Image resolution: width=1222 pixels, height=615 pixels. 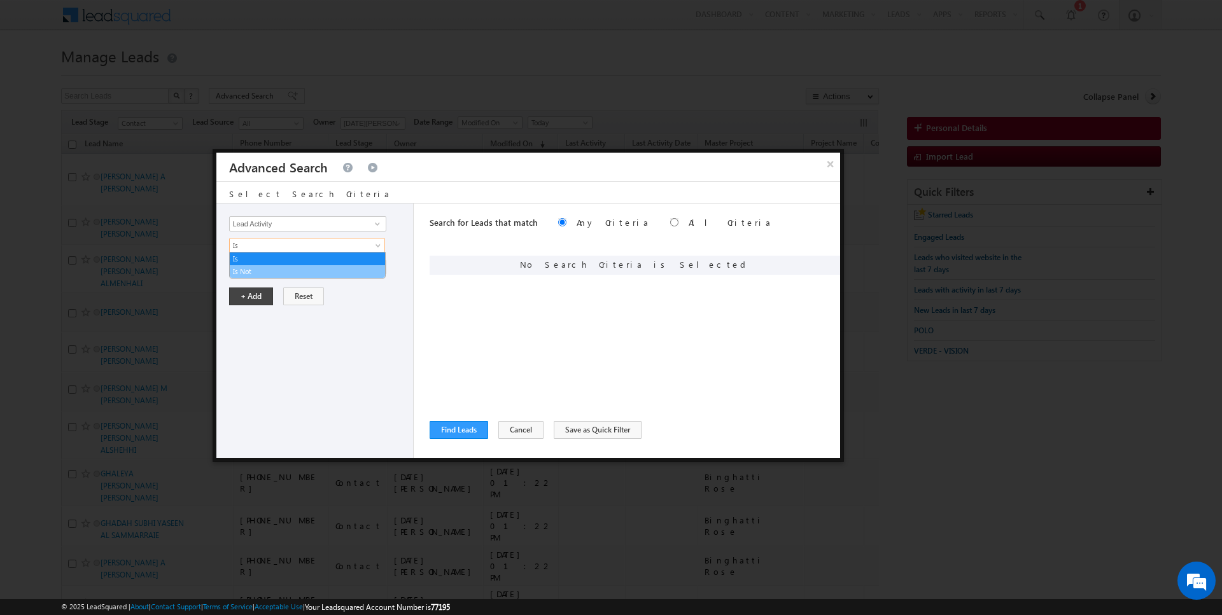 What do you see at coordinates (597, 430) in the screenshot?
I see `button: Save as Quick Filter` at bounding box center [597, 430].